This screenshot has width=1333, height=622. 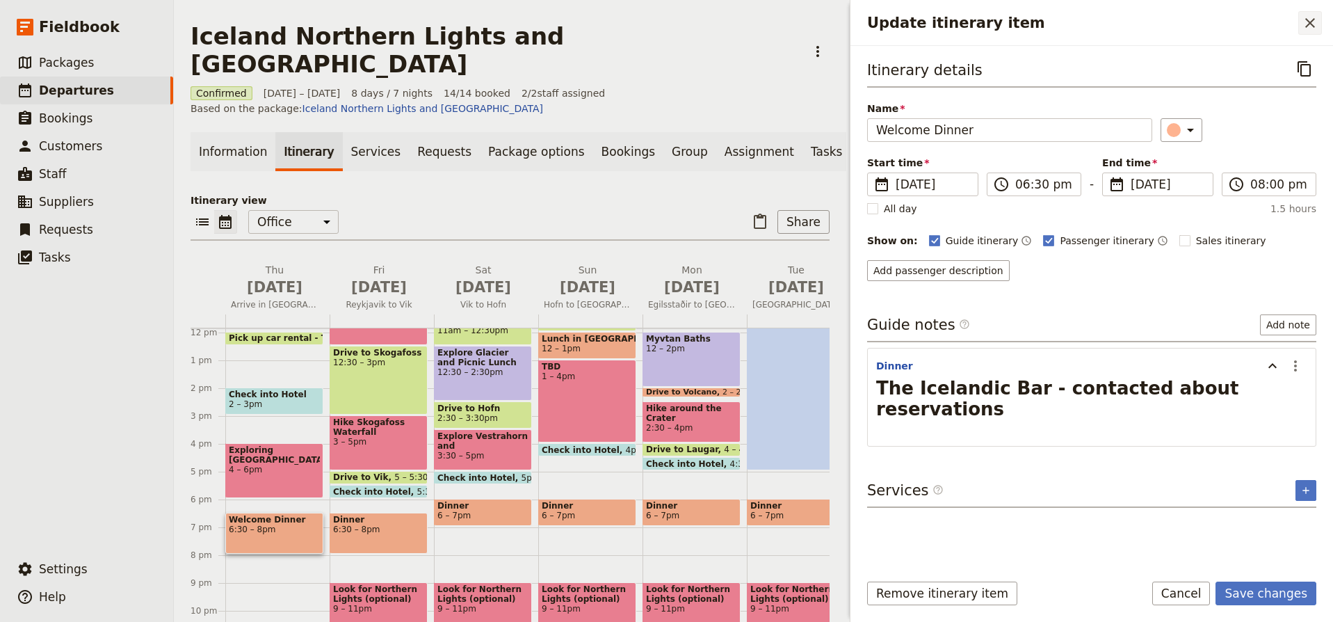 What do you see at coordinates (208, 611) in the screenshot?
I see `div: 10 pm` at bounding box center [208, 611].